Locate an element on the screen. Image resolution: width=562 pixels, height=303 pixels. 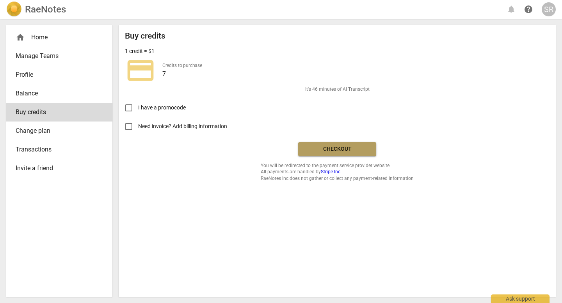
span: I have a promocode is located at coordinates (162, 108).